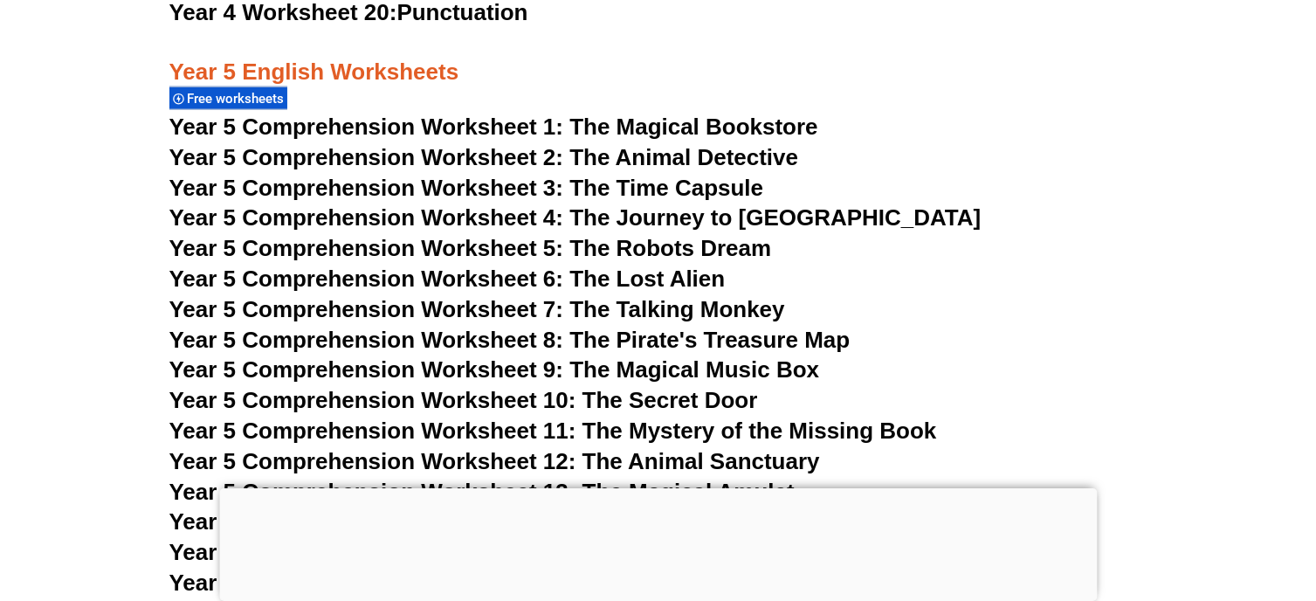 This screenshot has height=601, width=1316. I want to click on a: Year 5 Comprehension Worksheet 6: The Lost Alien, so click(447, 279).